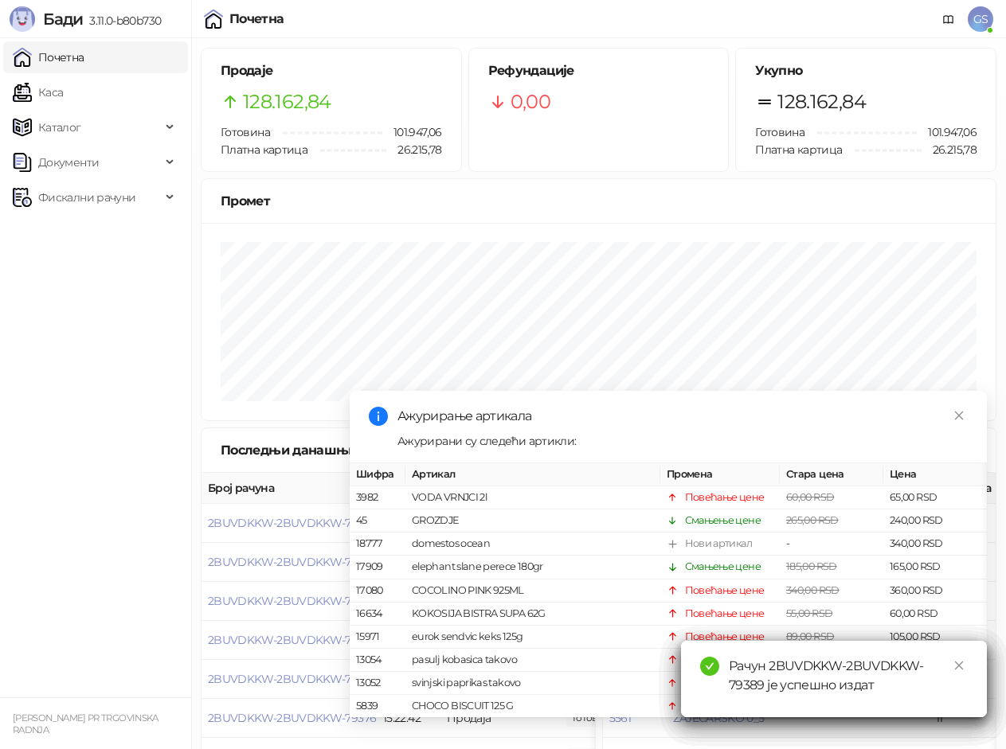 The image size is (1006, 749). Describe the element at coordinates (292, 562) in the screenshot. I see `button: 2BUVDKKW-2BUVDKKW-79380` at that location.